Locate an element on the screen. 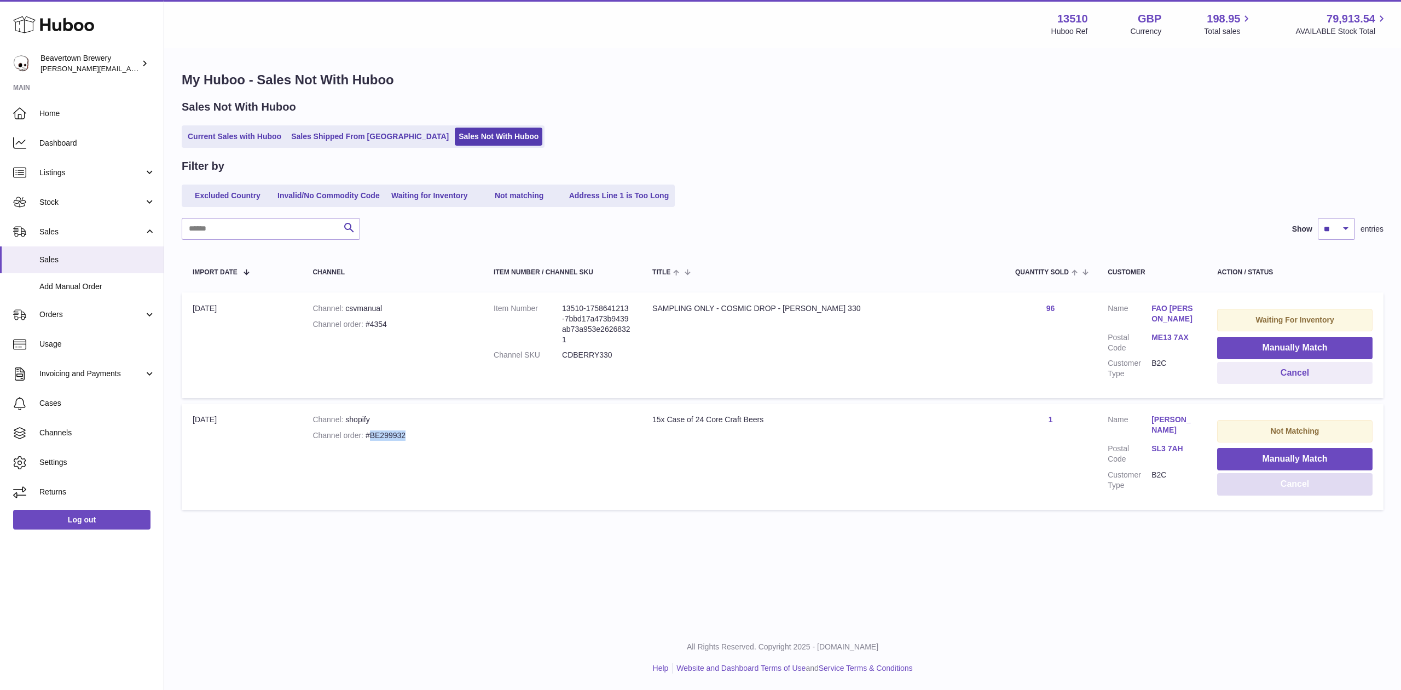 The image size is (1401, 690). a: Service Terms & Conditions is located at coordinates (866, 668).